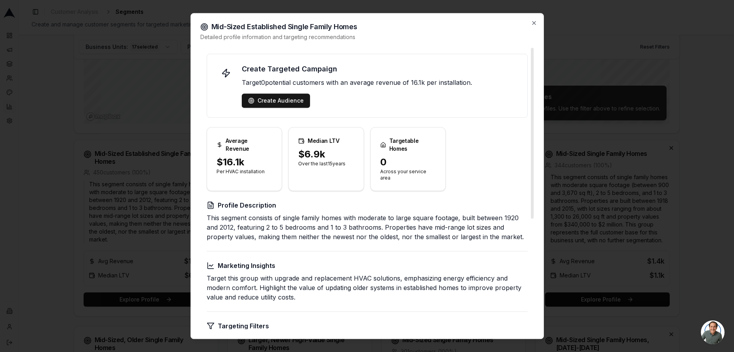 This screenshot has height=352, width=734. Describe the element at coordinates (380, 82) in the screenshot. I see `p: Target 0 potential customers with an average revenue of 16.1k per installation.` at that location.